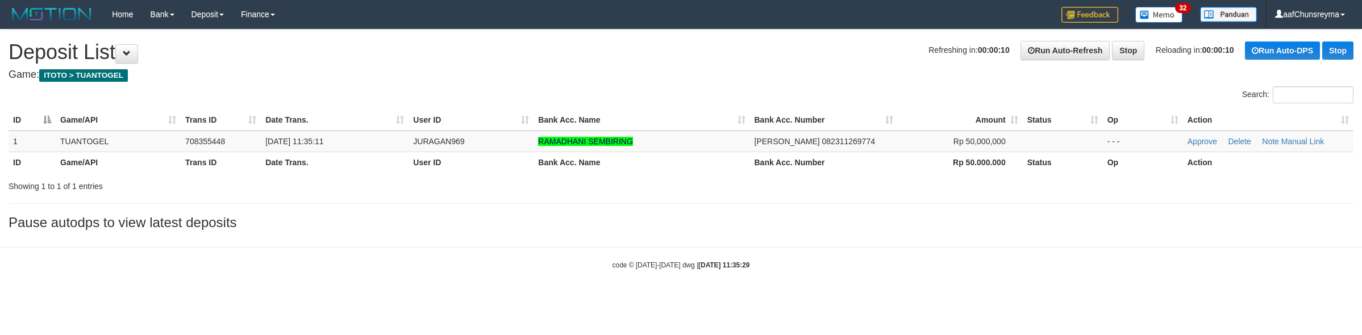 The image size is (1362, 335). I want to click on span: 32, so click(1182, 8).